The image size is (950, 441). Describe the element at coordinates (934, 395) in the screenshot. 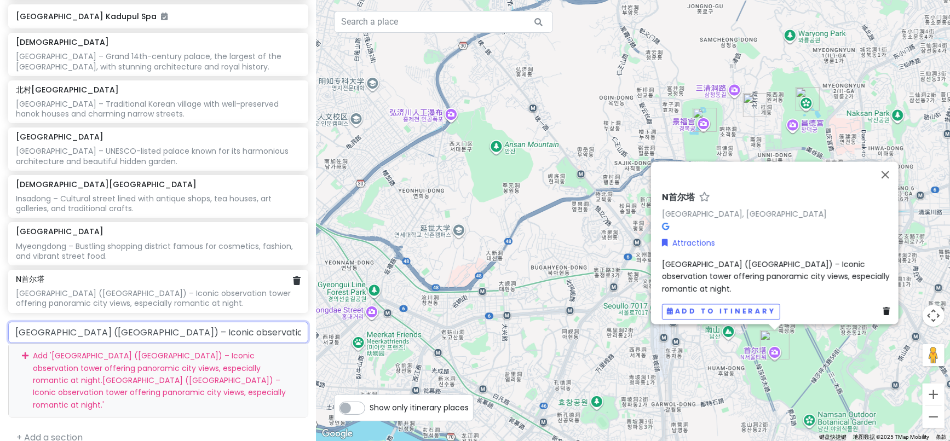

I see `button: 放大` at that location.